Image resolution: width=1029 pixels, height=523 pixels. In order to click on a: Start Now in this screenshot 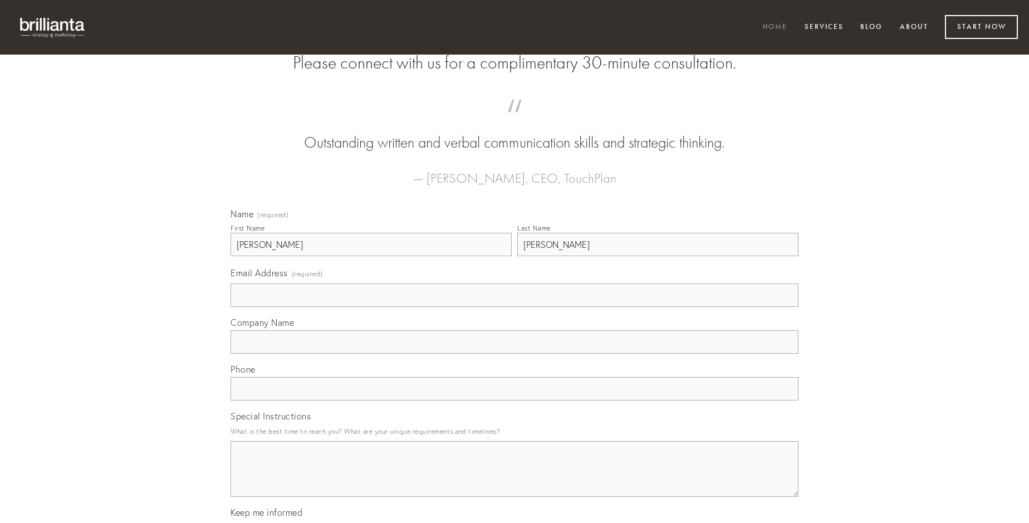, I will do `click(981, 27)`.